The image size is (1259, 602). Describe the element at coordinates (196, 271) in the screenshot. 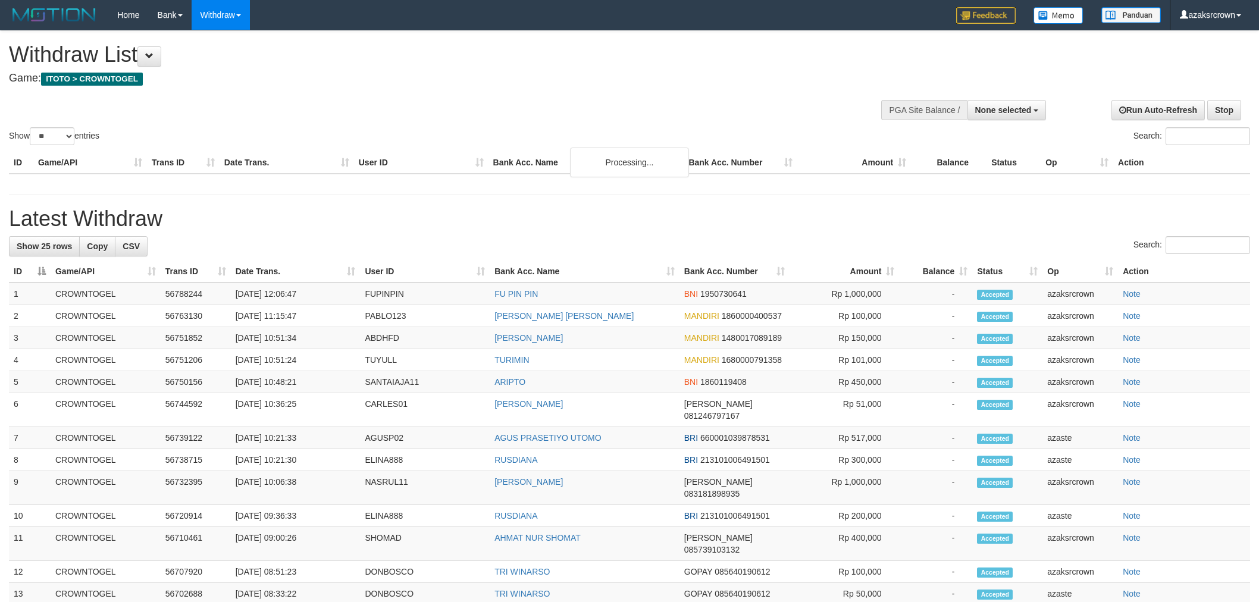

I see `th: Trans ID: activate to sort column ascending` at that location.